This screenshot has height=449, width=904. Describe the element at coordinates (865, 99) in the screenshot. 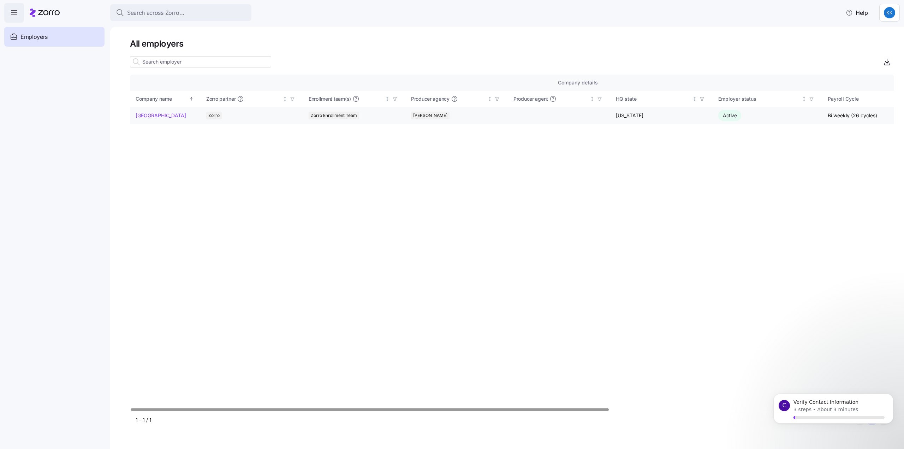

I see `div: Payroll Cycle` at that location.